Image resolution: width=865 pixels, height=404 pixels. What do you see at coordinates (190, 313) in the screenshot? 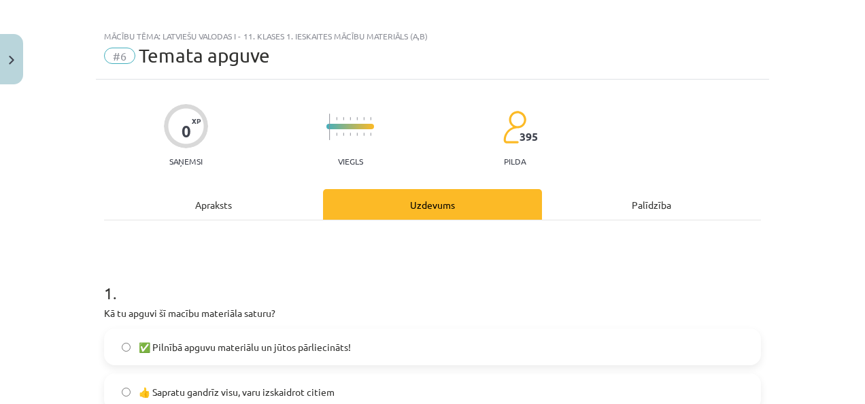
I see `span: Kā tu apguvi šī macību materiāla saturu?` at bounding box center [190, 313].